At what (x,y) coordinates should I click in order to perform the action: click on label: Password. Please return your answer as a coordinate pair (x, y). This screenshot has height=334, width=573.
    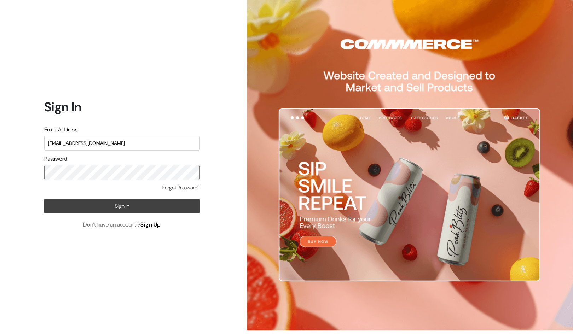
    Looking at the image, I should click on (55, 159).